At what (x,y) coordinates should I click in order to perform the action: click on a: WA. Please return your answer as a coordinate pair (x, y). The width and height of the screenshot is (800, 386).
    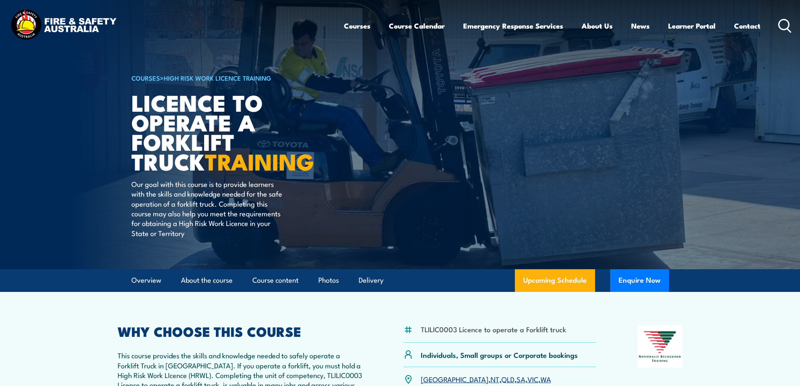
    Looking at the image, I should click on (546, 379).